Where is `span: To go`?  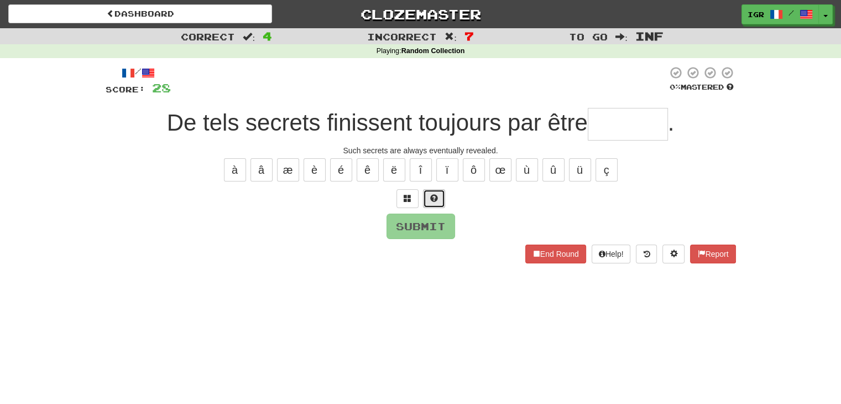 span: To go is located at coordinates (588, 36).